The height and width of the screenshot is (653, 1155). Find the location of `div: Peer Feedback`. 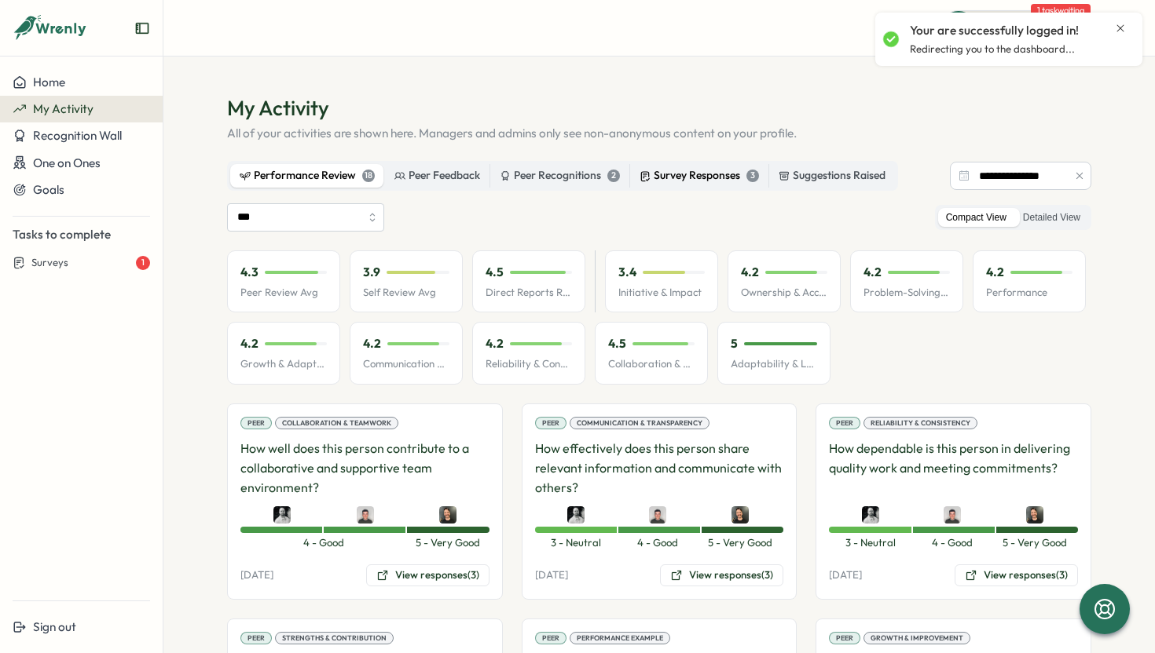

div: Peer Feedback is located at coordinates (437, 176).